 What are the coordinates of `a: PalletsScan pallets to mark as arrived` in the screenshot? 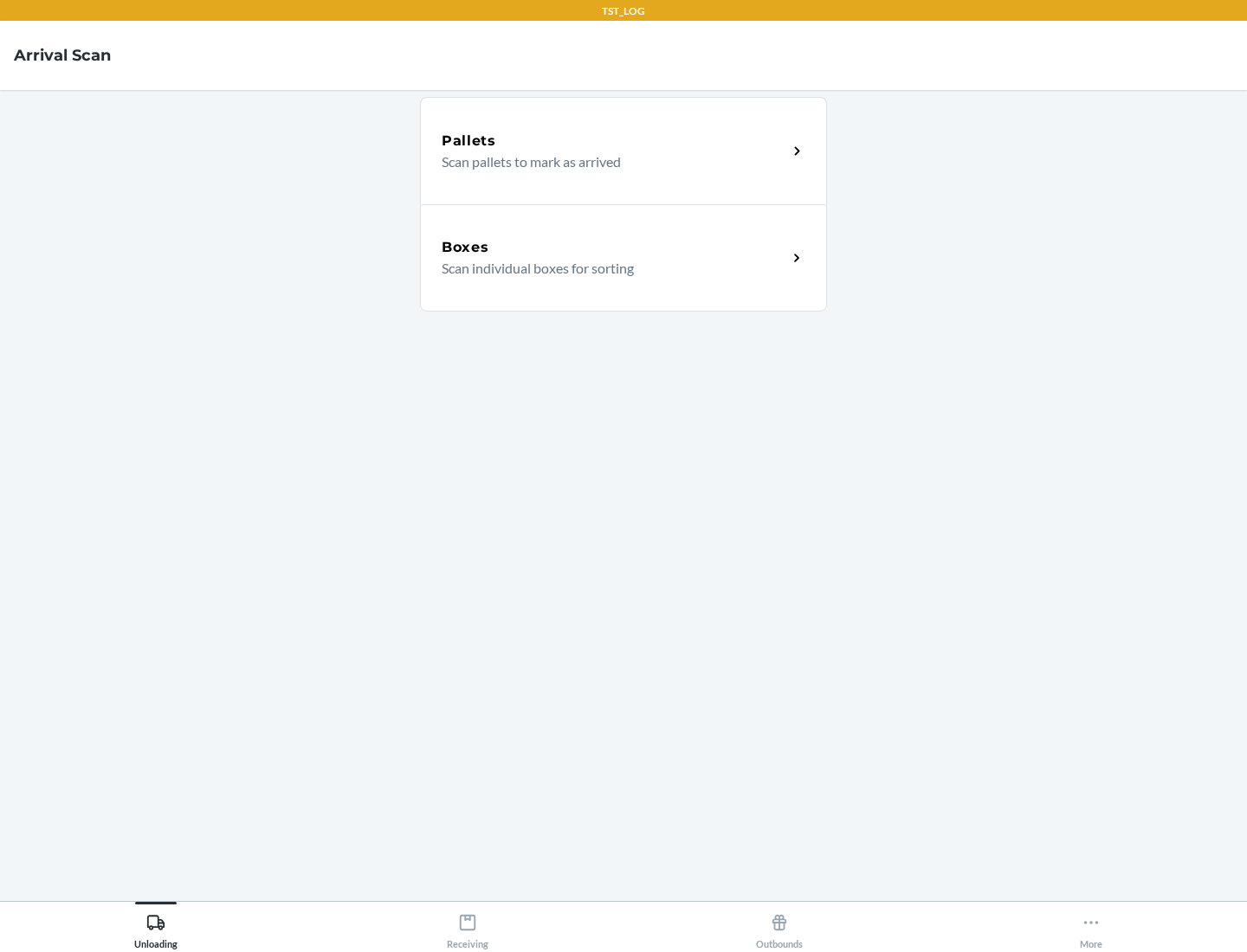 It's located at (624, 151).